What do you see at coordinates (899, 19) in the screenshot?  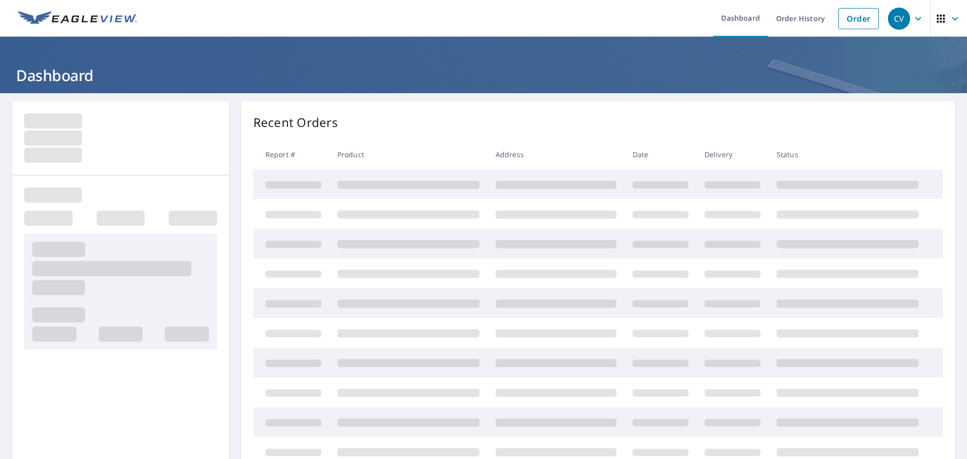 I see `div: CV` at bounding box center [899, 19].